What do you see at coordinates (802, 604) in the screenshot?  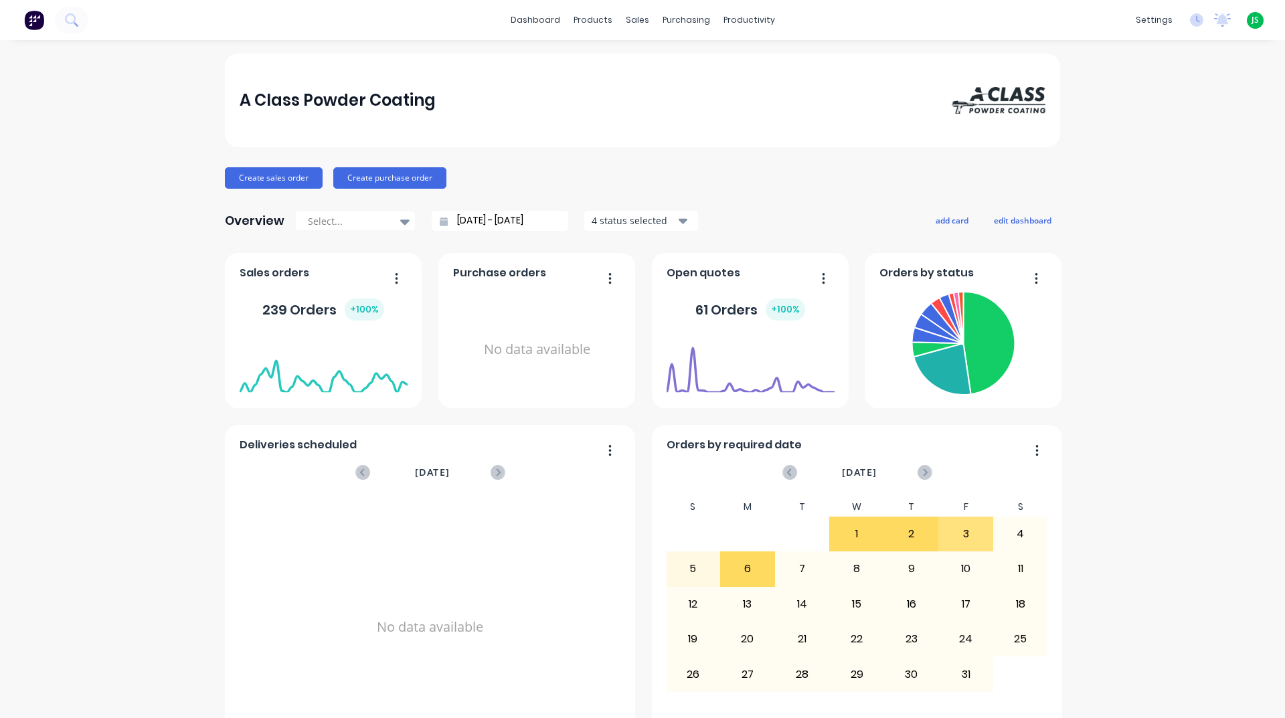 I see `div: 14` at bounding box center [802, 604].